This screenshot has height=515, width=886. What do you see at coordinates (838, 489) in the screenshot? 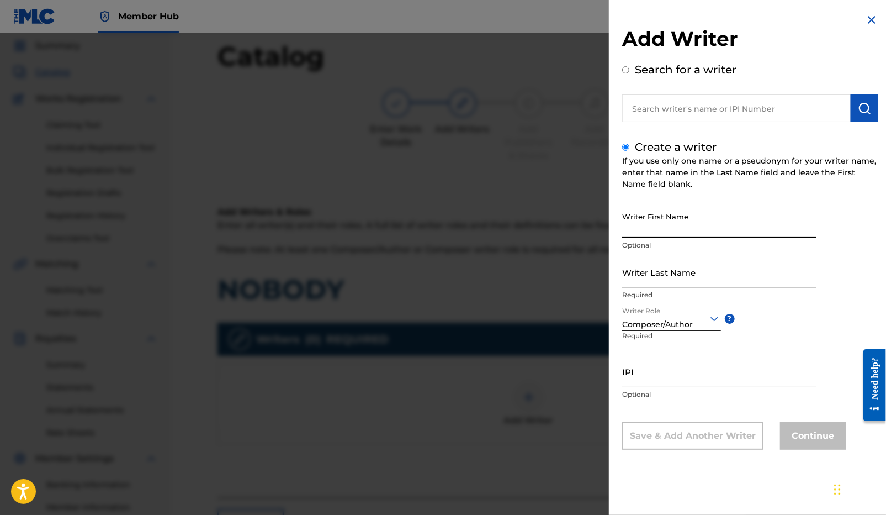
I see `div: Drag` at bounding box center [838, 489].